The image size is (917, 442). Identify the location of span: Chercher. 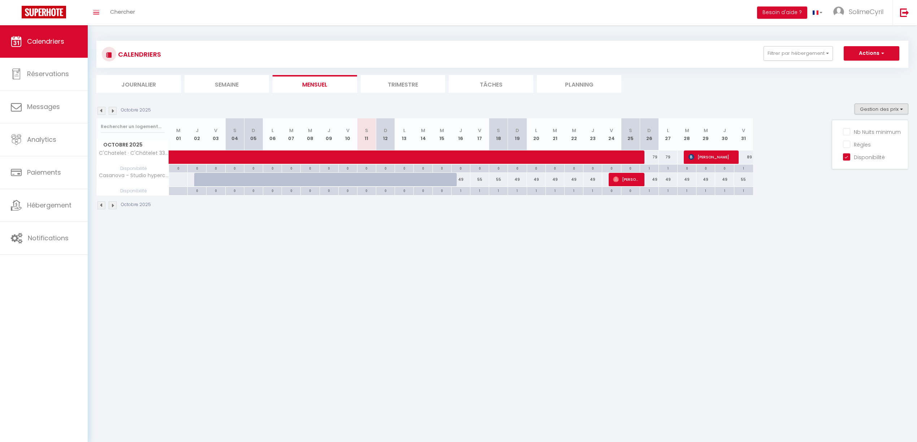
(122, 12).